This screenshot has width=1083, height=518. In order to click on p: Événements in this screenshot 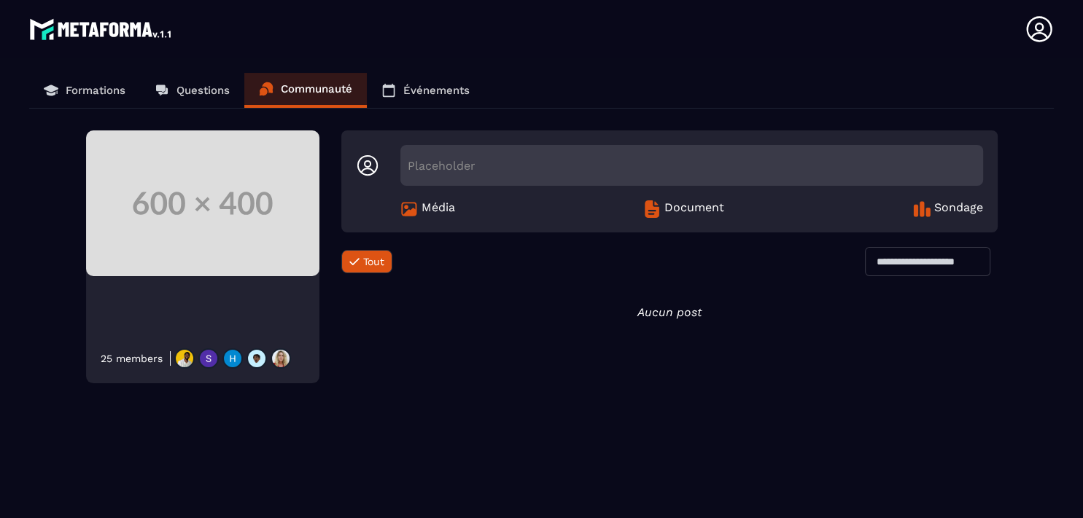, I will do `click(436, 90)`.